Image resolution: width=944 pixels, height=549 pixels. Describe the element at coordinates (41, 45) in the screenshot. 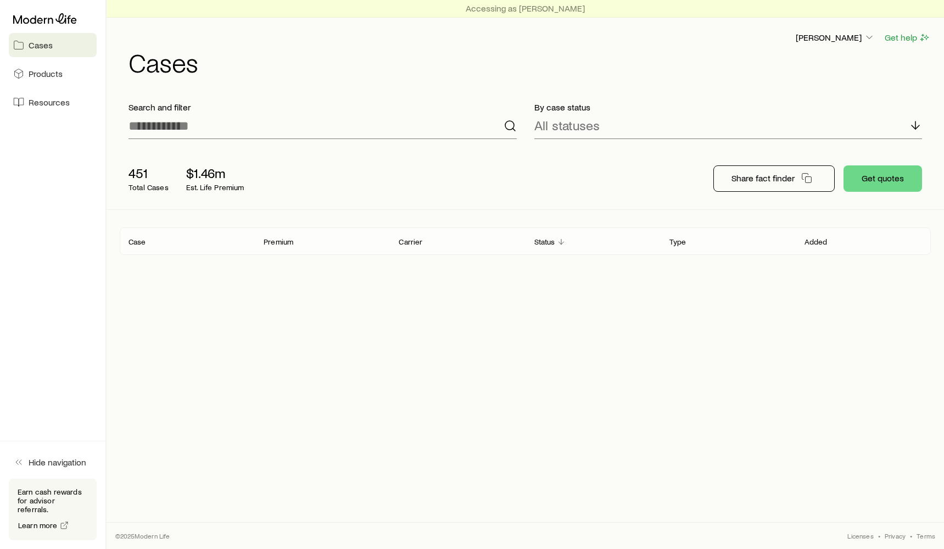

I see `span: Cases` at that location.